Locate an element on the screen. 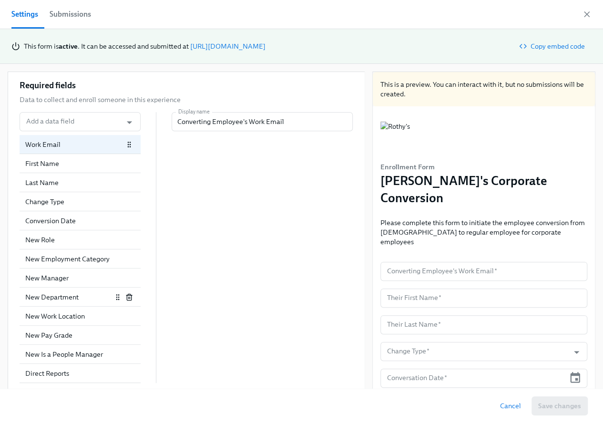  h5: Required fields is located at coordinates (48, 85).